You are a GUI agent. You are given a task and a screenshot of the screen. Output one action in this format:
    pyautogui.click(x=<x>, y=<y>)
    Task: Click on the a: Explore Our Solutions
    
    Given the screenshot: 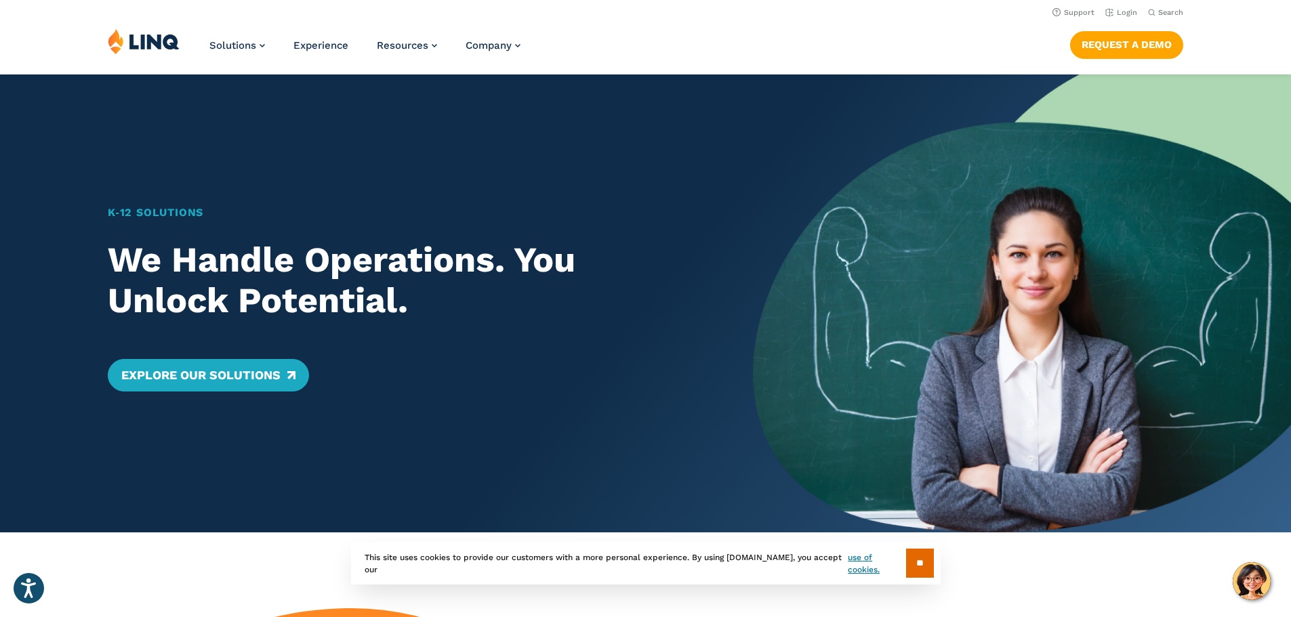 What is the action you would take?
    pyautogui.click(x=208, y=375)
    